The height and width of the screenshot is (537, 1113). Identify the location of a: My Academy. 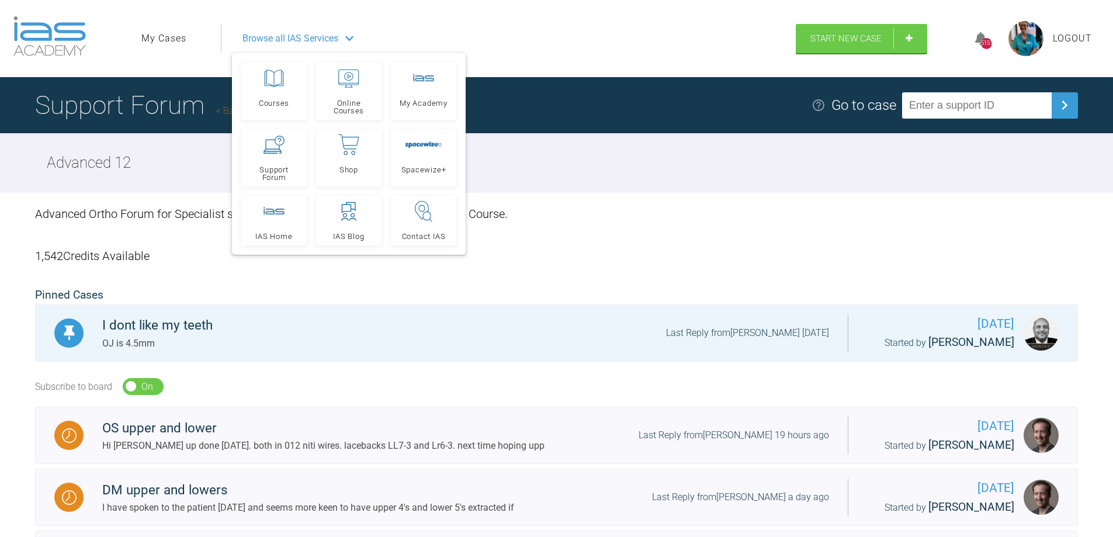
(424, 91).